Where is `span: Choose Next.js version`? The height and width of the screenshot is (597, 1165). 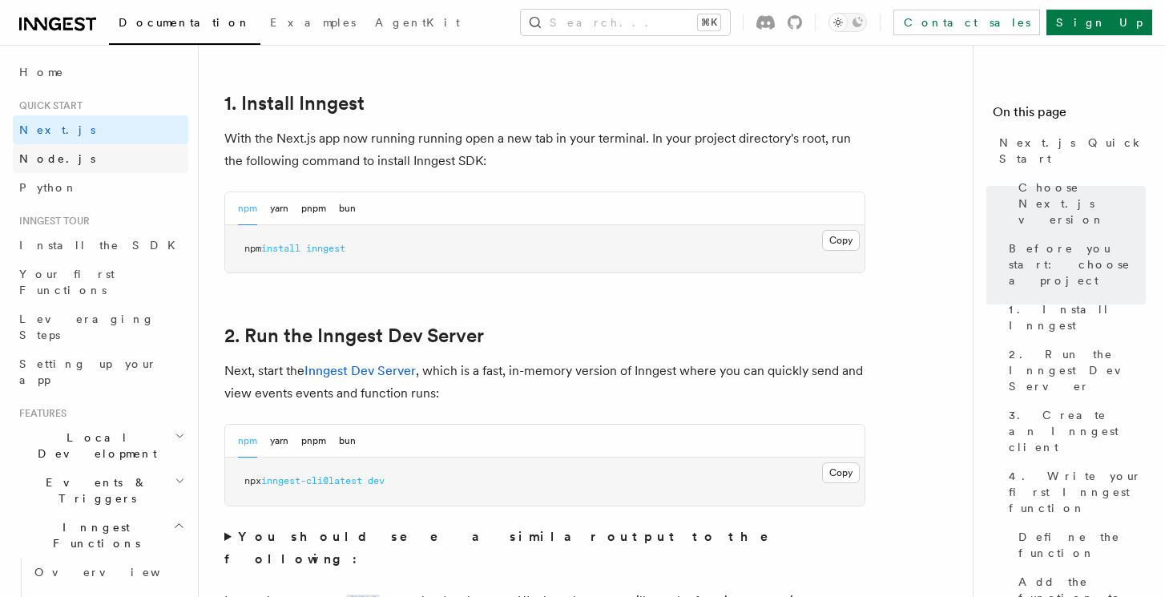 span: Choose Next.js version is located at coordinates (1082, 204).